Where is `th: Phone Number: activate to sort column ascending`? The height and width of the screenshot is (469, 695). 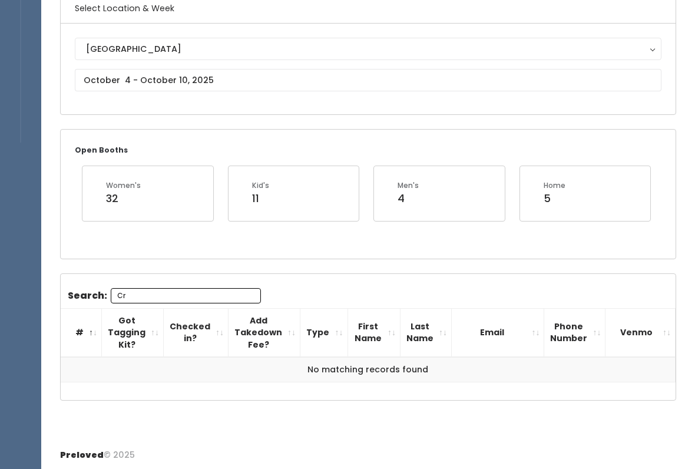 th: Phone Number: activate to sort column ascending is located at coordinates (575, 332).